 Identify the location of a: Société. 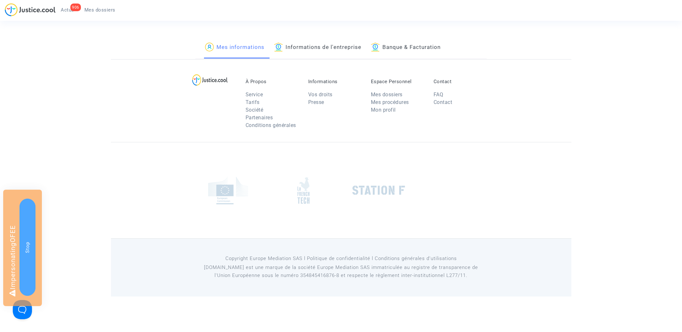
(254, 110).